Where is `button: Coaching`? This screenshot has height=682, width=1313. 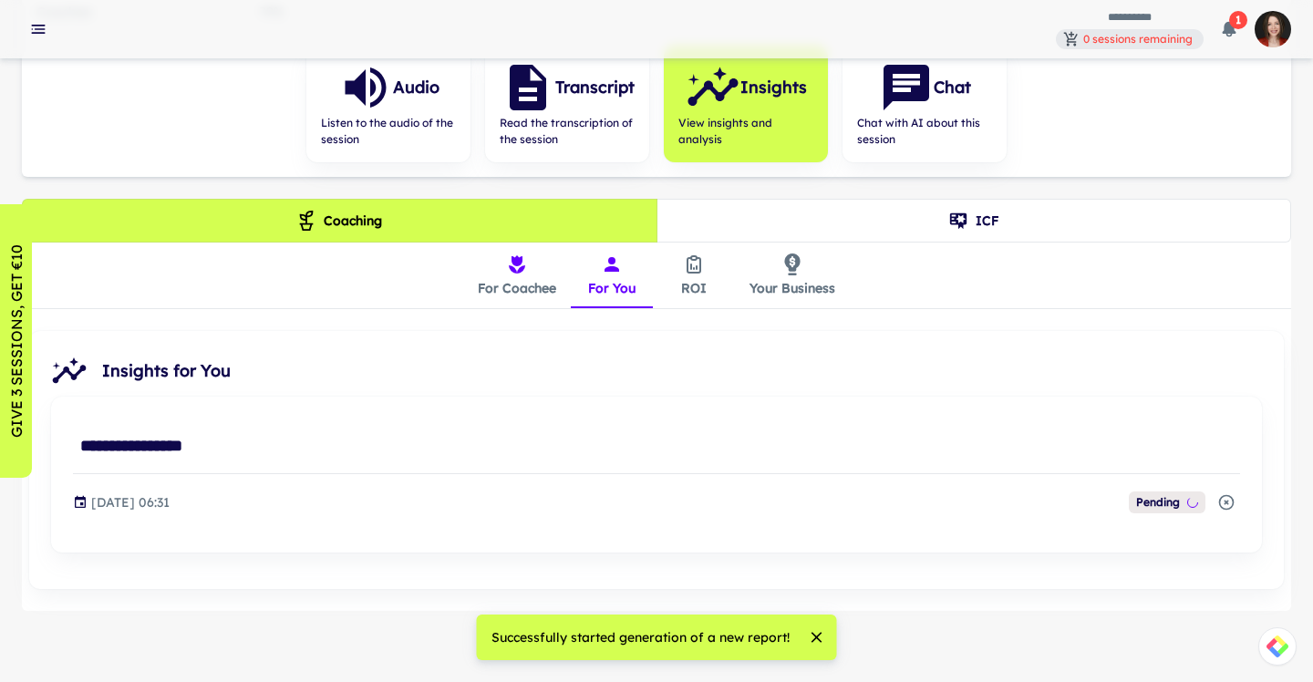 button: Coaching is located at coordinates (339, 221).